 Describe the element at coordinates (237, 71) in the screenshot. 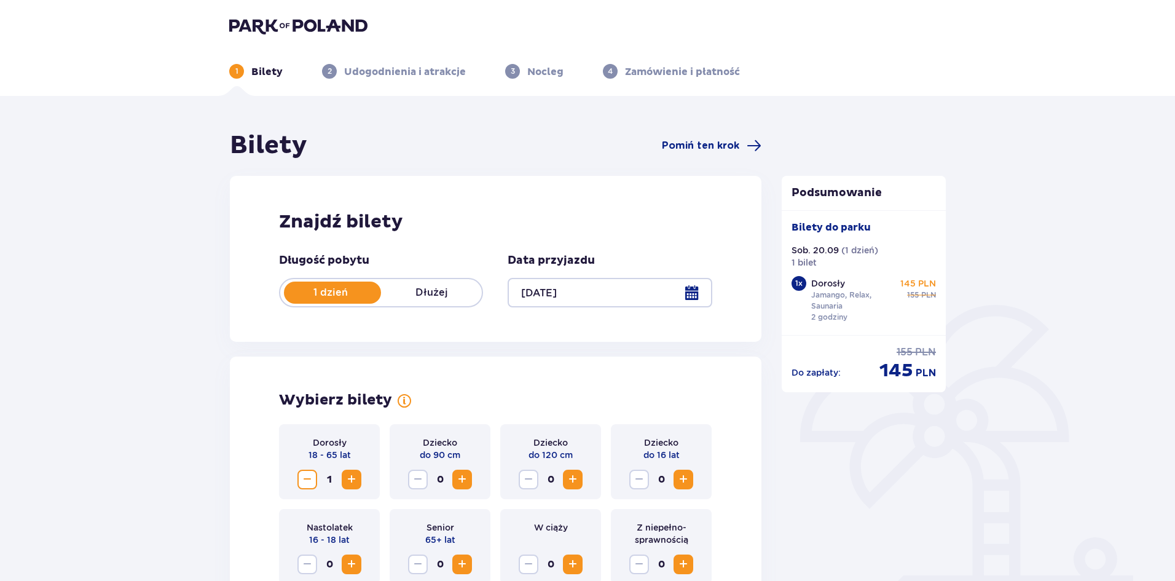

I see `p: 1` at that location.